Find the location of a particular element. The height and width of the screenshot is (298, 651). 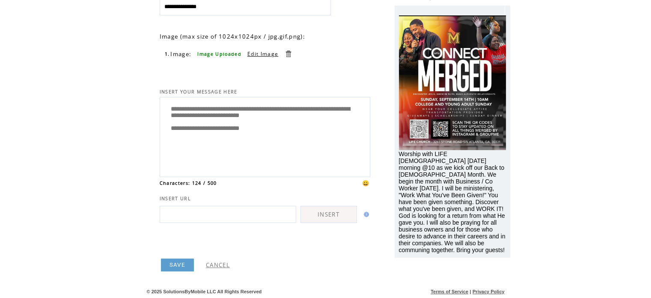

span: Image Uploaded is located at coordinates (219, 54).